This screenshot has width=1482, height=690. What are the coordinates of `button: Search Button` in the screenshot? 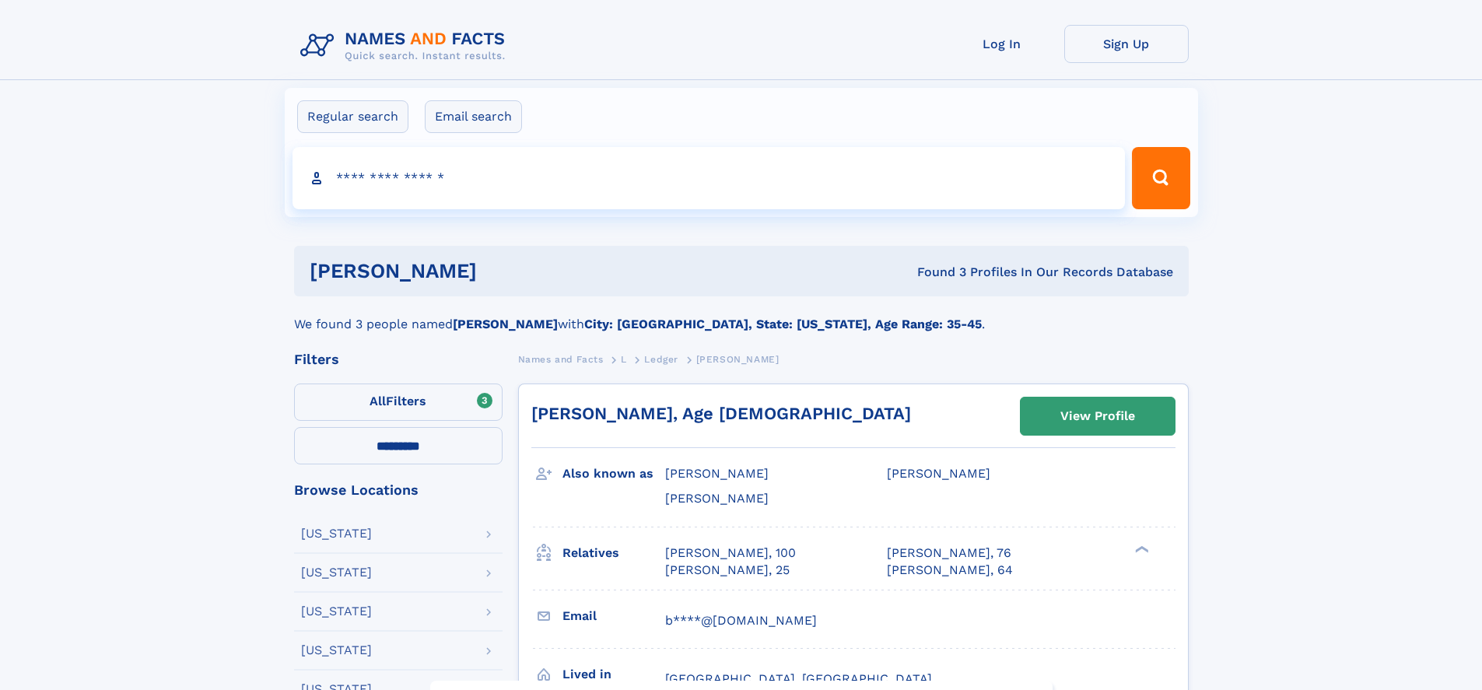 It's located at (1161, 178).